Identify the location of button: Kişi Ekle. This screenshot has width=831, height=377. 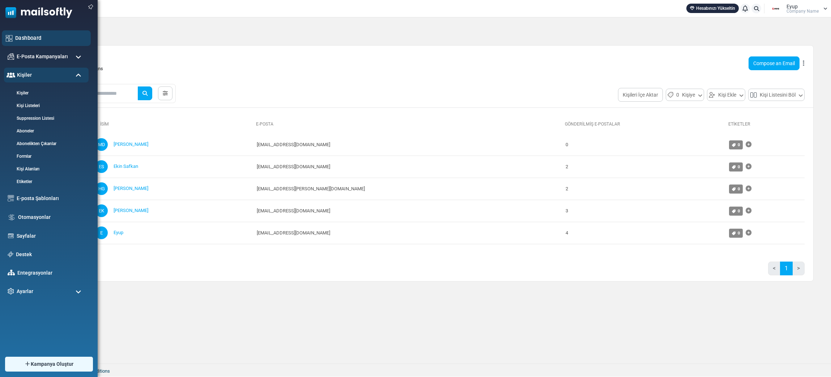
(726, 95).